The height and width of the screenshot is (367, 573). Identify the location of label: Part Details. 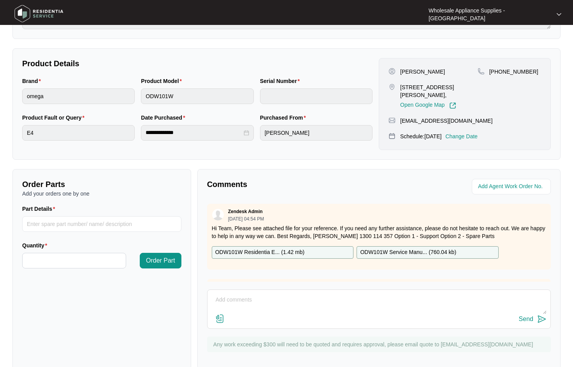
(40, 209).